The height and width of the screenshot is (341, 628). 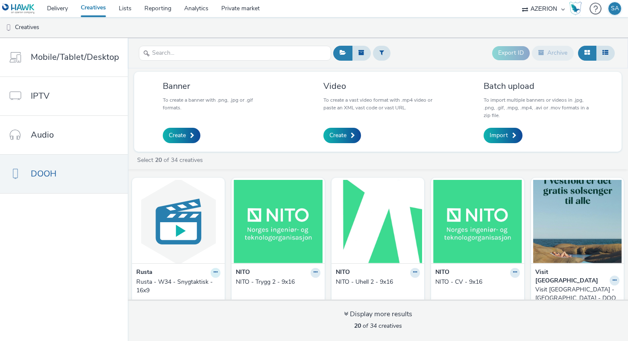 I want to click on img: Rusta - W34 - Snygtaktisk - 16x9 visual, so click(x=178, y=221).